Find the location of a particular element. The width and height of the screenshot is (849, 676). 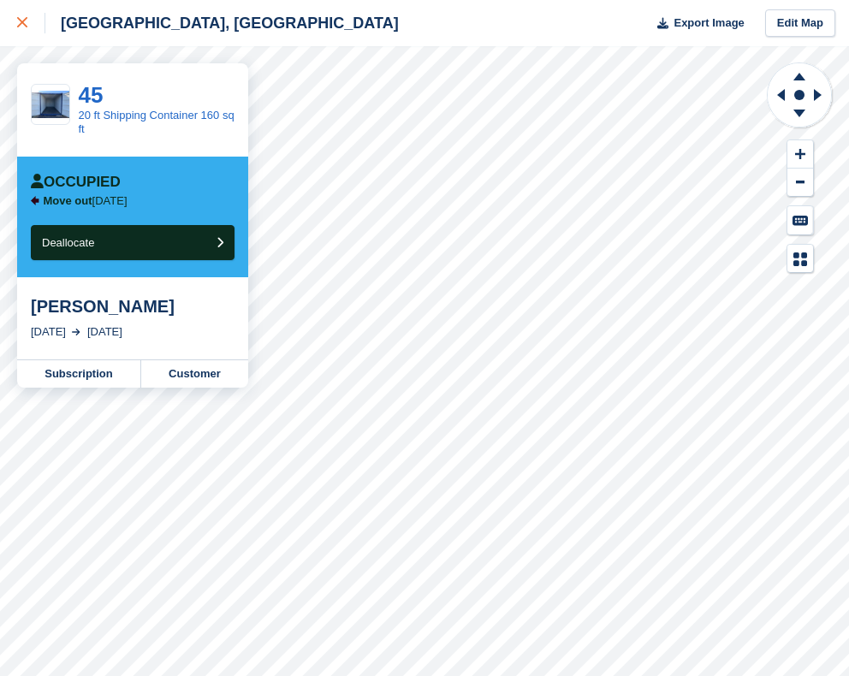

img: 20191002_132807987_iOS.jpg is located at coordinates (50, 104).